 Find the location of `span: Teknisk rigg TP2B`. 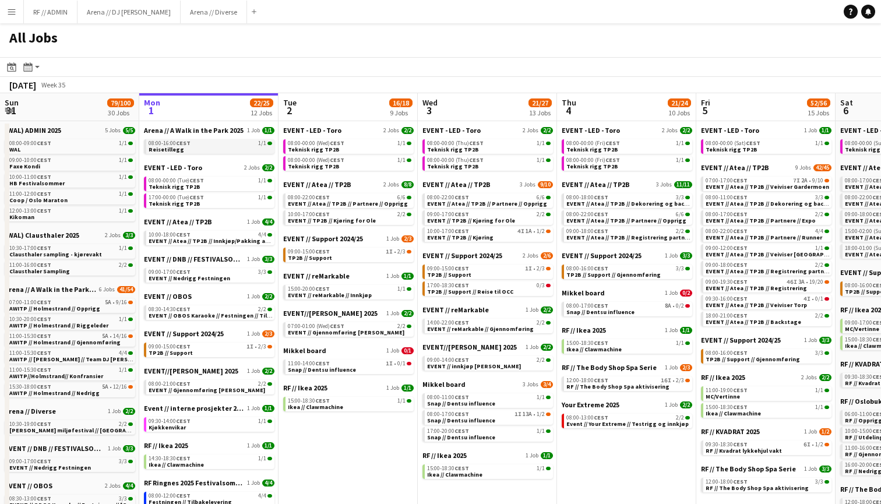

span: Teknisk rigg TP2B is located at coordinates (314, 166).